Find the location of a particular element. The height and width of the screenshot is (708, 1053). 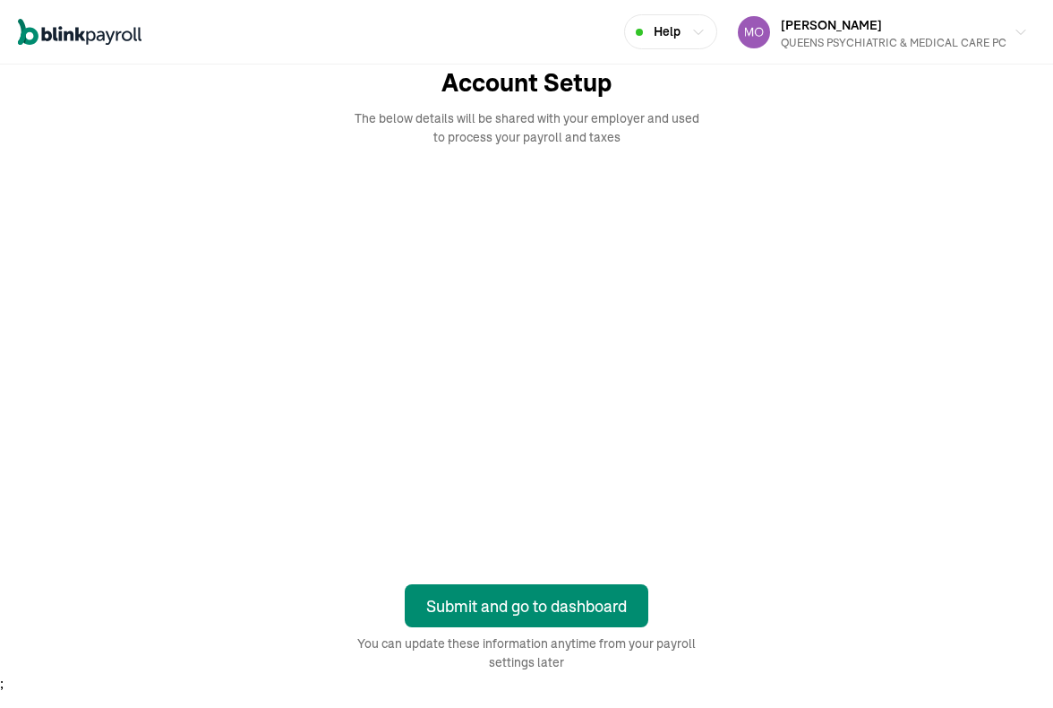

span: You can update these information anytime from your payroll settings later is located at coordinates (527, 653).